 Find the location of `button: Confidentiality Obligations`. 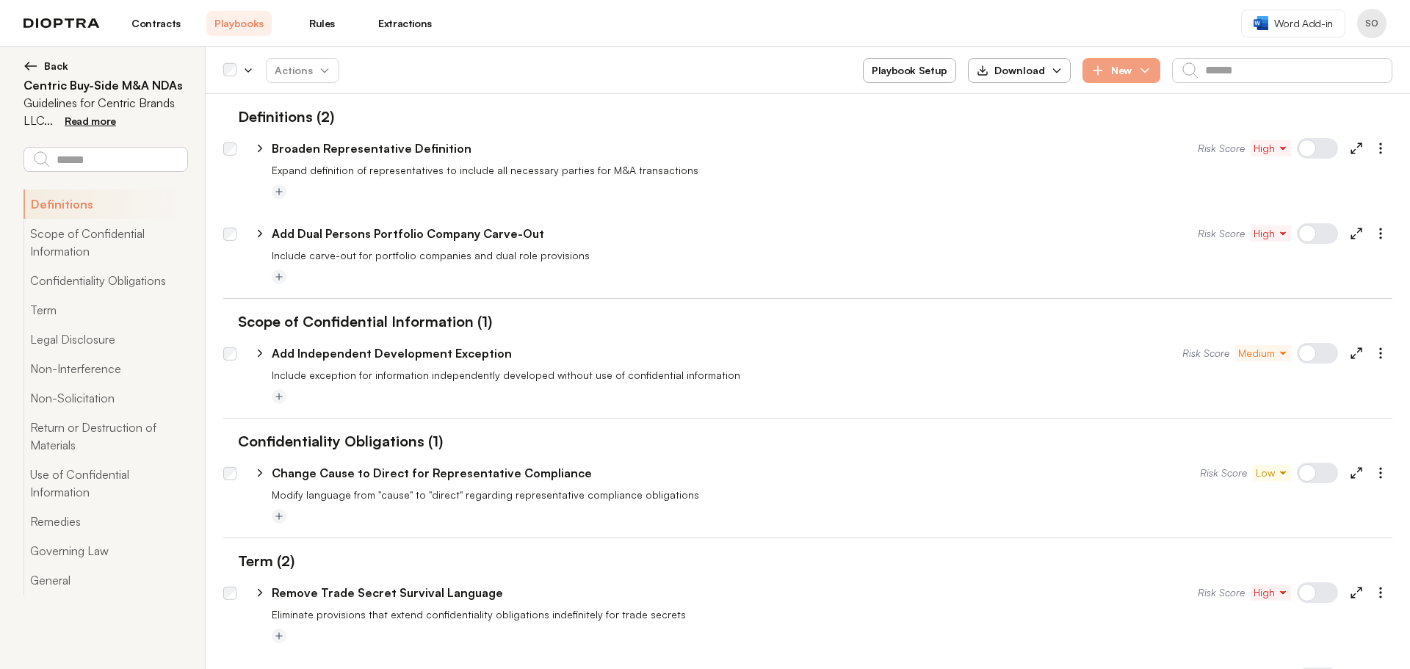

button: Confidentiality Obligations is located at coordinates (105, 281).